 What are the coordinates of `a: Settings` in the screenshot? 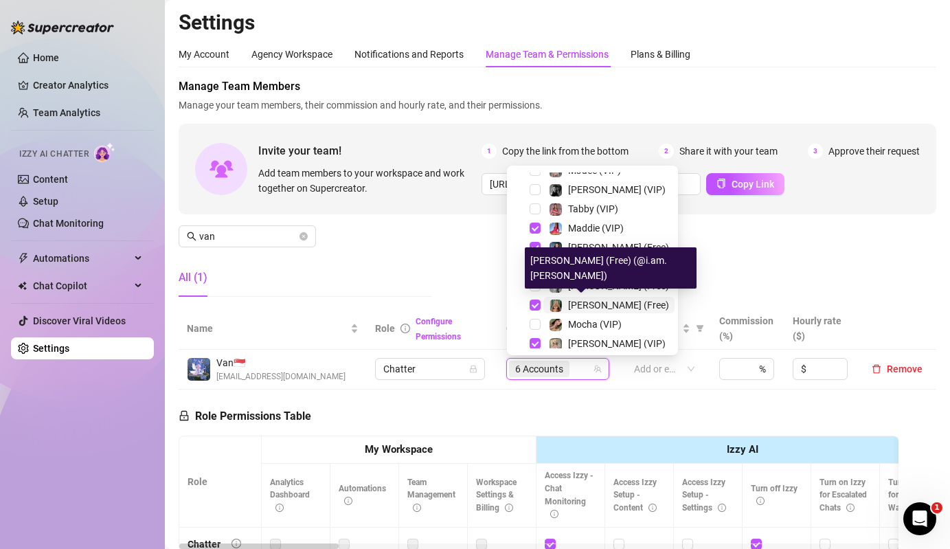 It's located at (51, 348).